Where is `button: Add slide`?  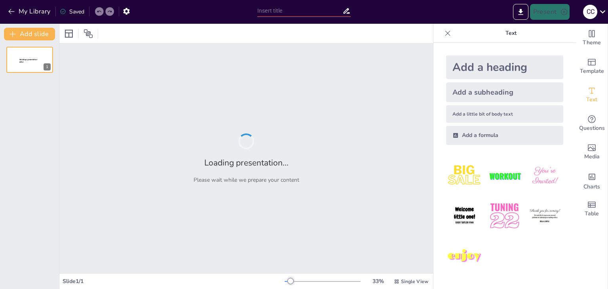
button: Add slide is located at coordinates (29, 34).